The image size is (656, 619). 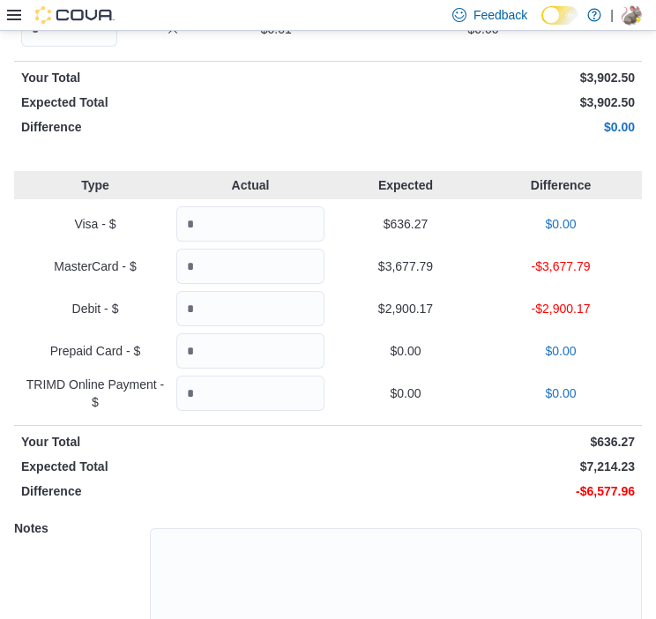 What do you see at coordinates (561, 266) in the screenshot?
I see `p: -$3,677.79` at bounding box center [561, 266].